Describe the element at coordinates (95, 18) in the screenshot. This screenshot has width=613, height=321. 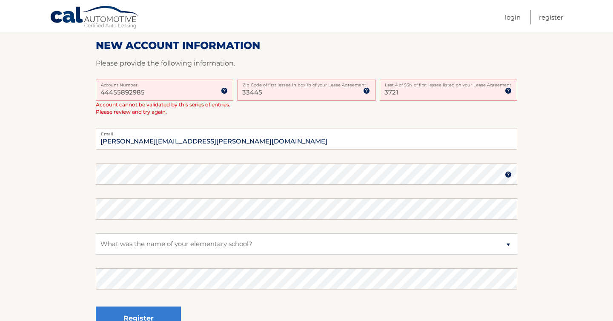
I see `a: Cal Automotive` at that location.